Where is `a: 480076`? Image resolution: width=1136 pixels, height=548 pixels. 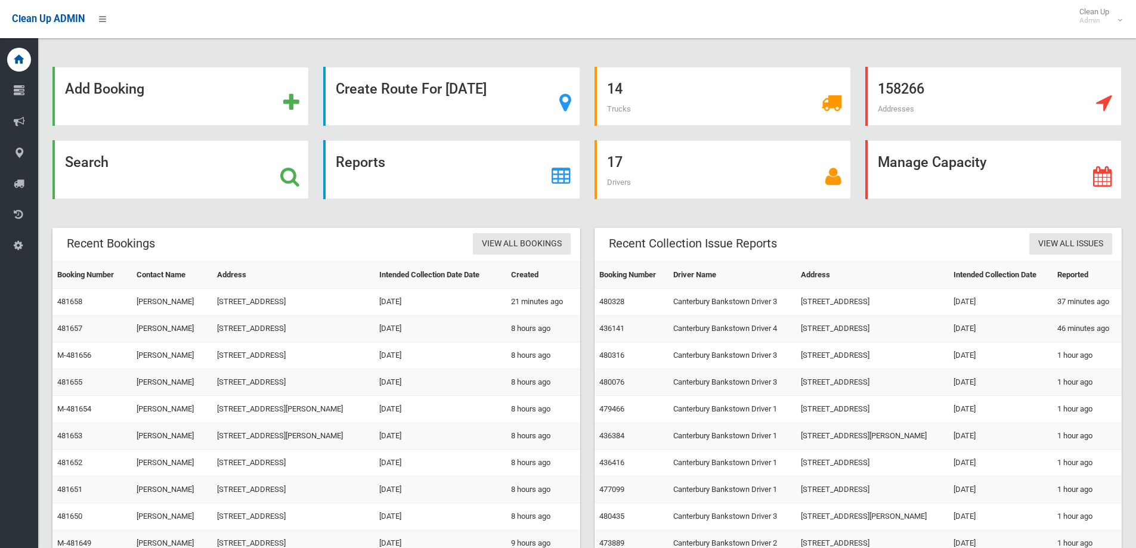
a: 480076 is located at coordinates (612, 382).